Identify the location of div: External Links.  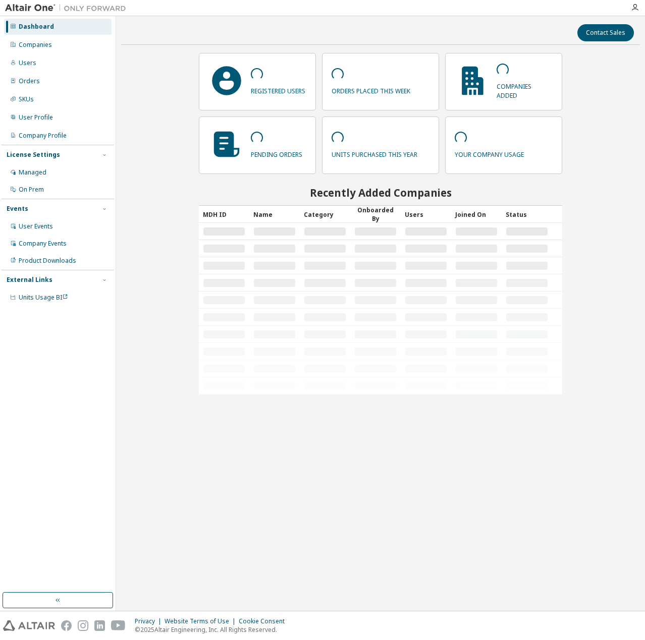
(29, 280).